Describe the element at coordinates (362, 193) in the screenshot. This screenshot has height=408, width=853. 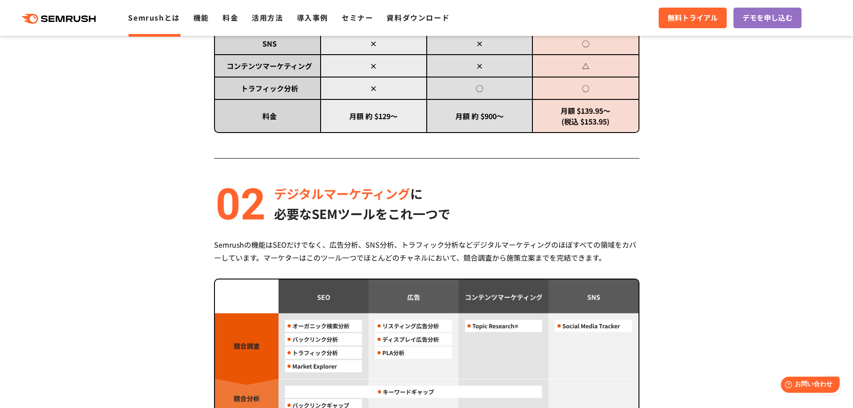
I see `p: に` at that location.